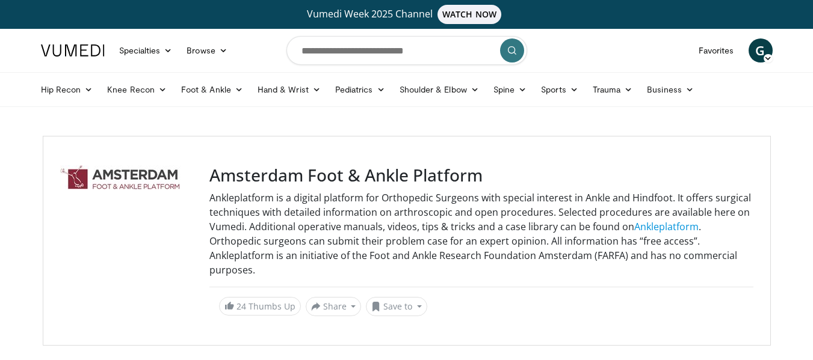  What do you see at coordinates (510, 90) in the screenshot?
I see `a: Spine` at bounding box center [510, 90].